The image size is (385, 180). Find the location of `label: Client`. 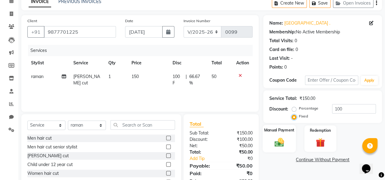

label: Client is located at coordinates (32, 21).